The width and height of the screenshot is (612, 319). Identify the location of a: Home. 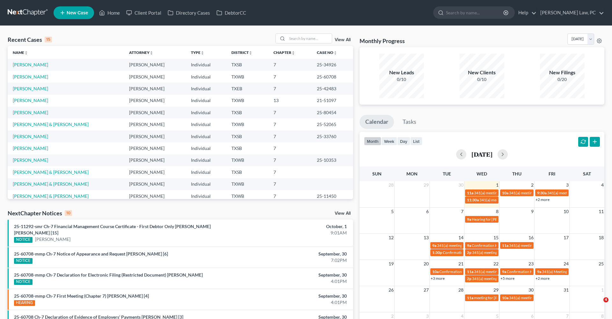
(109, 13).